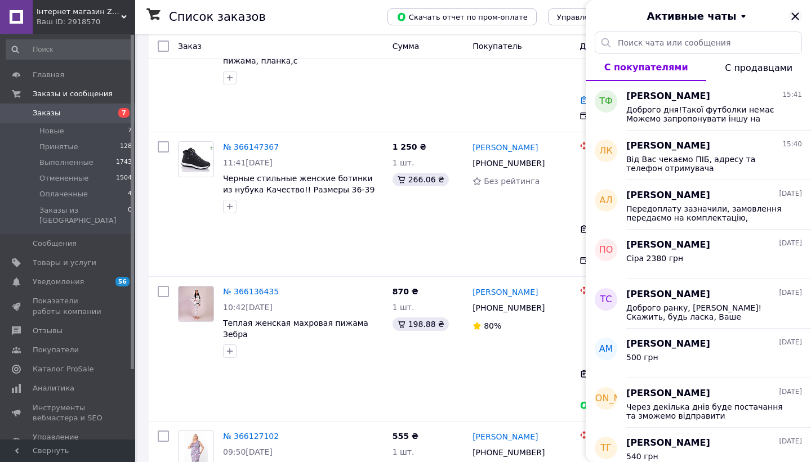 This screenshot has width=811, height=462. I want to click on span: Уведомления, so click(58, 282).